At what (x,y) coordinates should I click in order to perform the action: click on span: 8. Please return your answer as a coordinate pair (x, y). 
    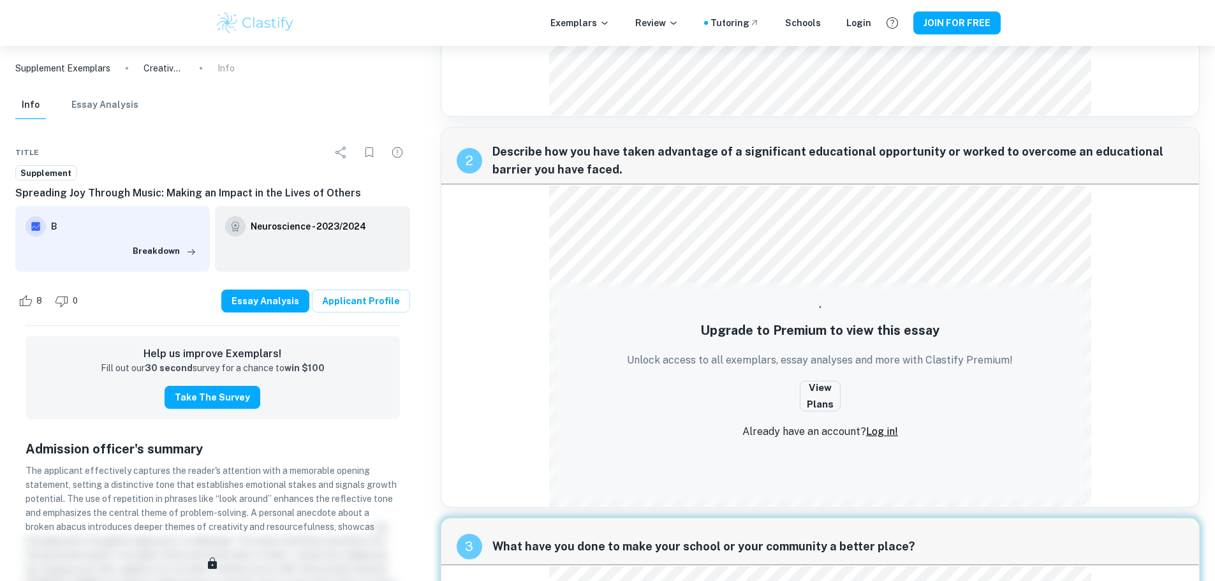
    Looking at the image, I should click on (39, 301).